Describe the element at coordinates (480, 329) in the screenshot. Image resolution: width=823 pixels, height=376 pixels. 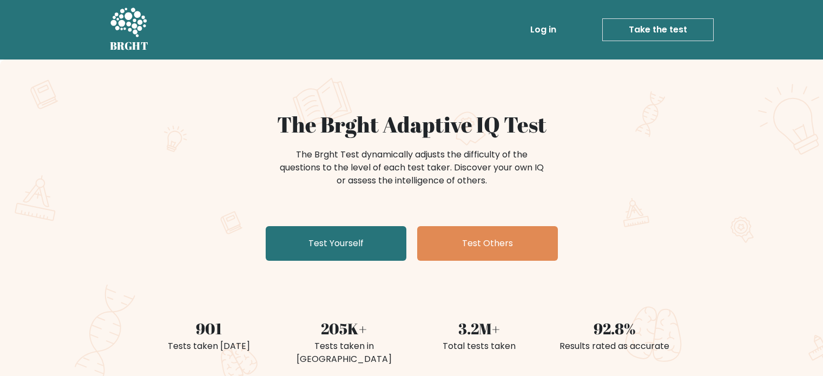
I see `div: 3.2M+` at that location.